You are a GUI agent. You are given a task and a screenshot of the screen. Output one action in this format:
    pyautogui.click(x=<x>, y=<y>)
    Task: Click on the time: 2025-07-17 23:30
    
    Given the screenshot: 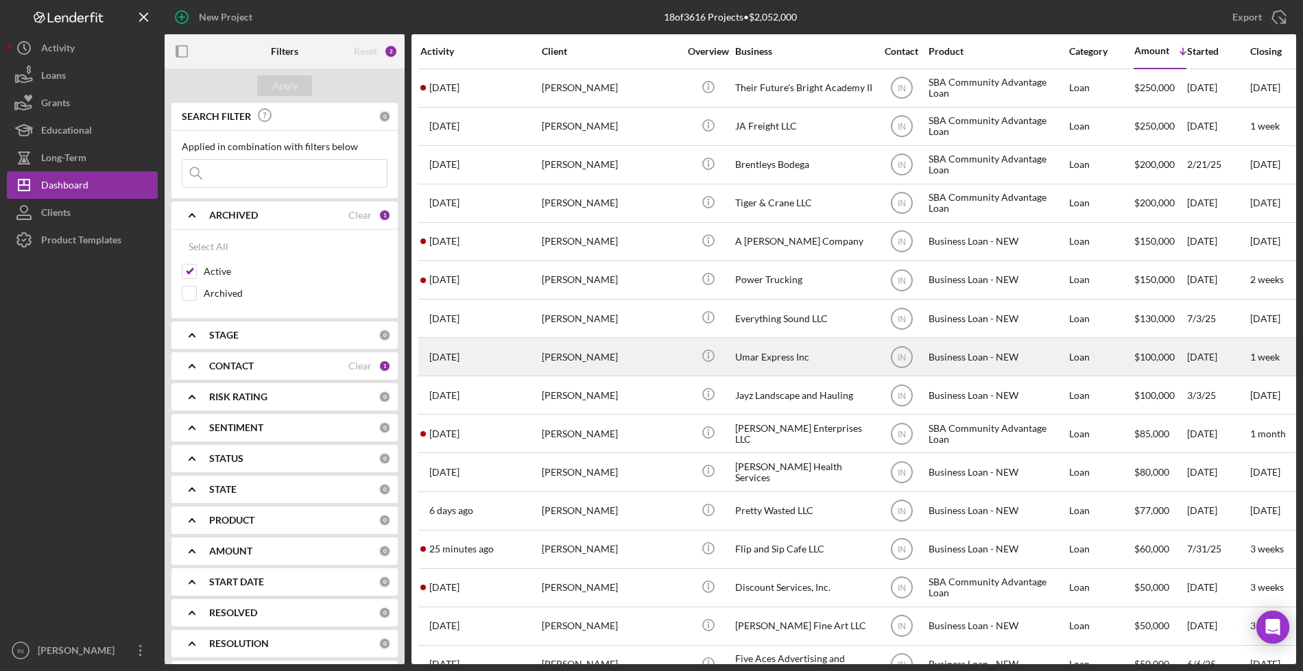 What is the action you would take?
    pyautogui.click(x=444, y=126)
    